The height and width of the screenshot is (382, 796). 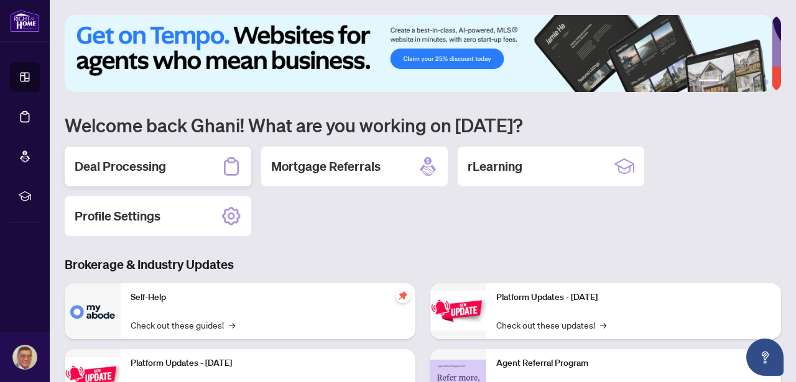 What do you see at coordinates (736, 82) in the screenshot?
I see `button: 3` at bounding box center [736, 82].